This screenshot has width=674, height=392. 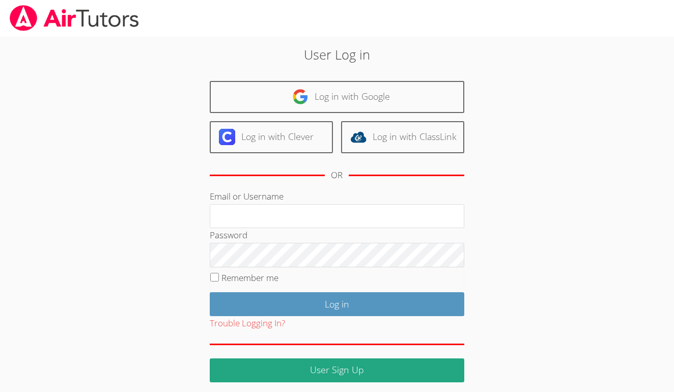 I want to click on label: Remember me, so click(x=250, y=277).